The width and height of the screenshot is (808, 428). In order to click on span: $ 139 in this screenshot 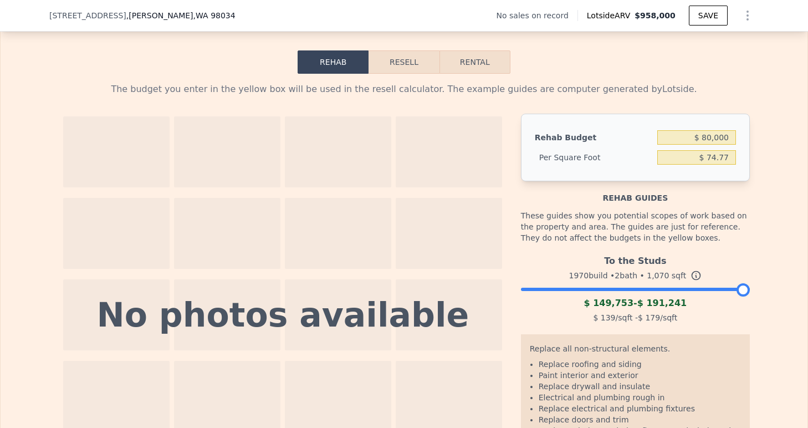, I will do `click(604, 317)`.